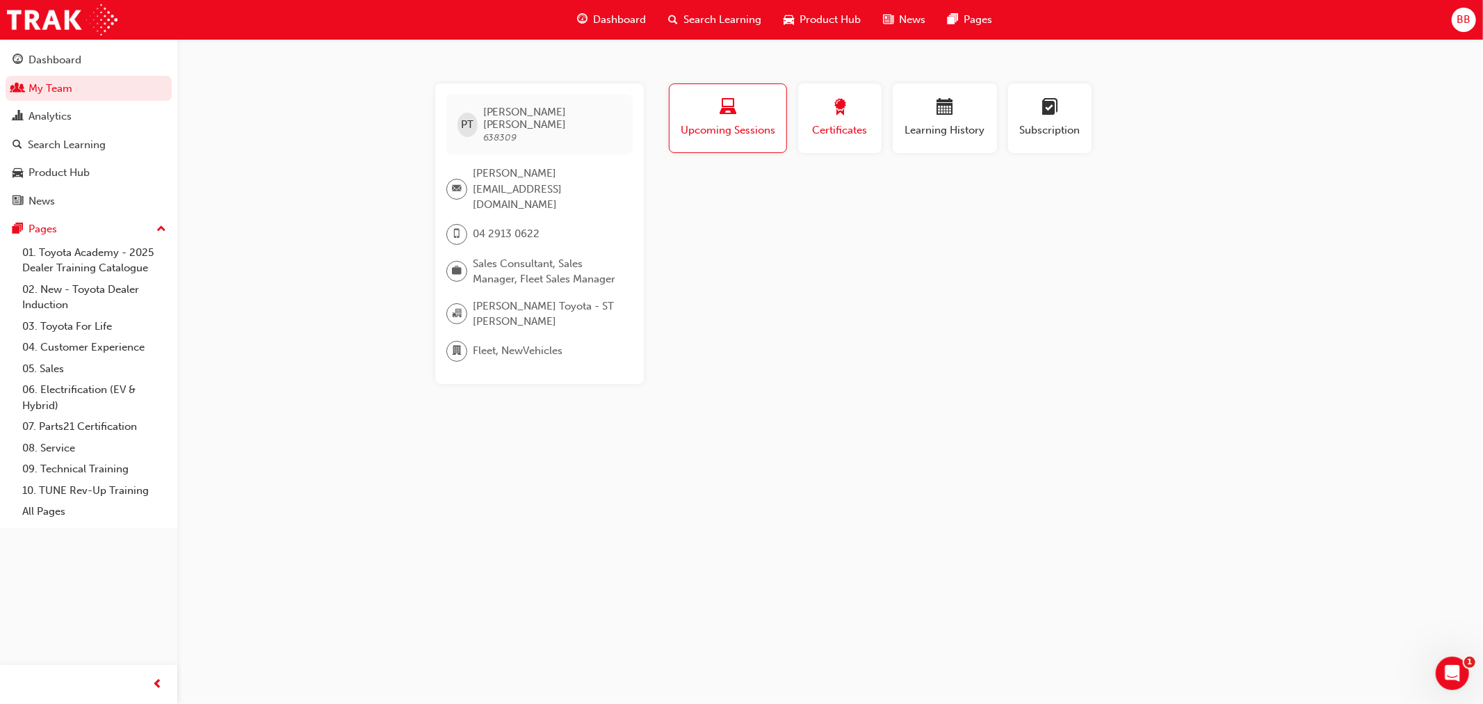  What do you see at coordinates (161, 230) in the screenshot?
I see `span: up-icon` at bounding box center [161, 230].